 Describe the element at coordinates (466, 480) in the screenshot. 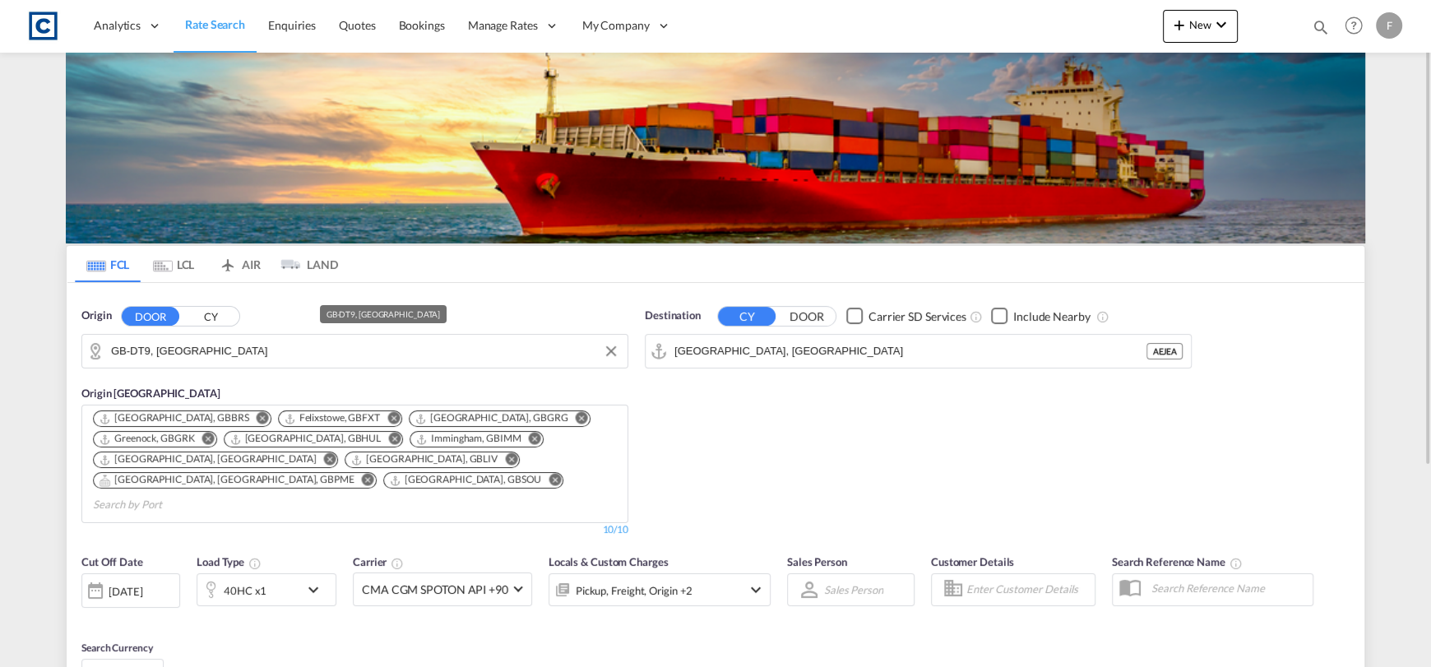

I see `div: Southampton, GBSOU` at that location.